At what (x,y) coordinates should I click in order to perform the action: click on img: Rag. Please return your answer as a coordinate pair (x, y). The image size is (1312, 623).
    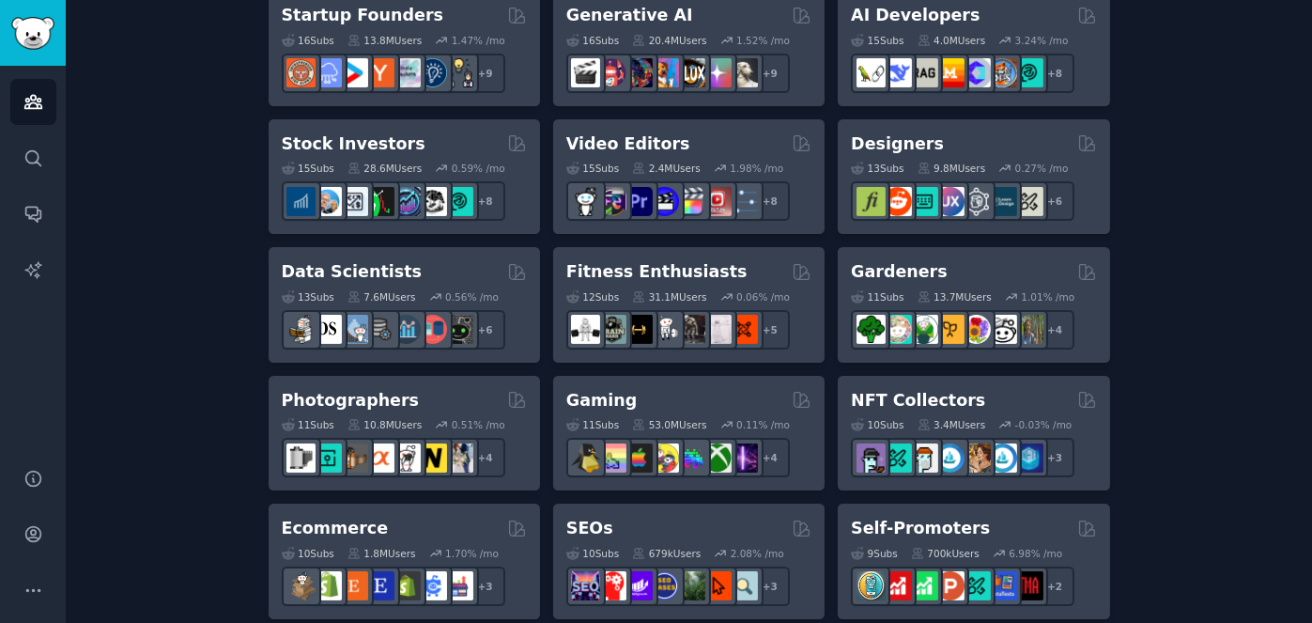
    Looking at the image, I should click on (923, 72).